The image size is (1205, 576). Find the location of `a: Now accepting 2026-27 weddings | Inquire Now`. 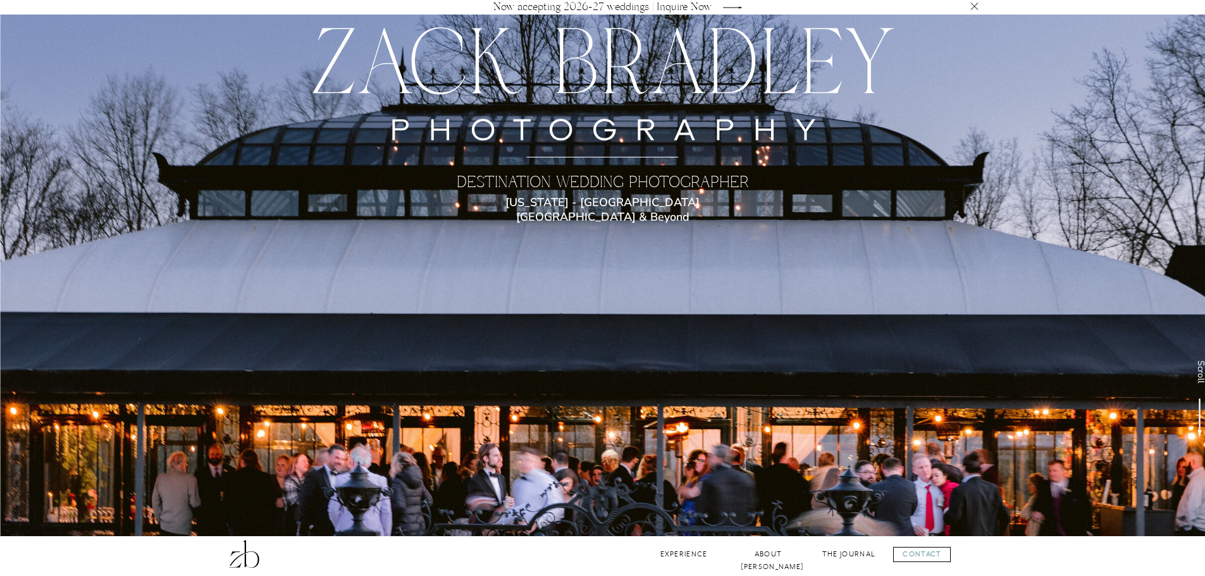

a: Now accepting 2026-27 weddings | Inquire Now is located at coordinates (603, 7).